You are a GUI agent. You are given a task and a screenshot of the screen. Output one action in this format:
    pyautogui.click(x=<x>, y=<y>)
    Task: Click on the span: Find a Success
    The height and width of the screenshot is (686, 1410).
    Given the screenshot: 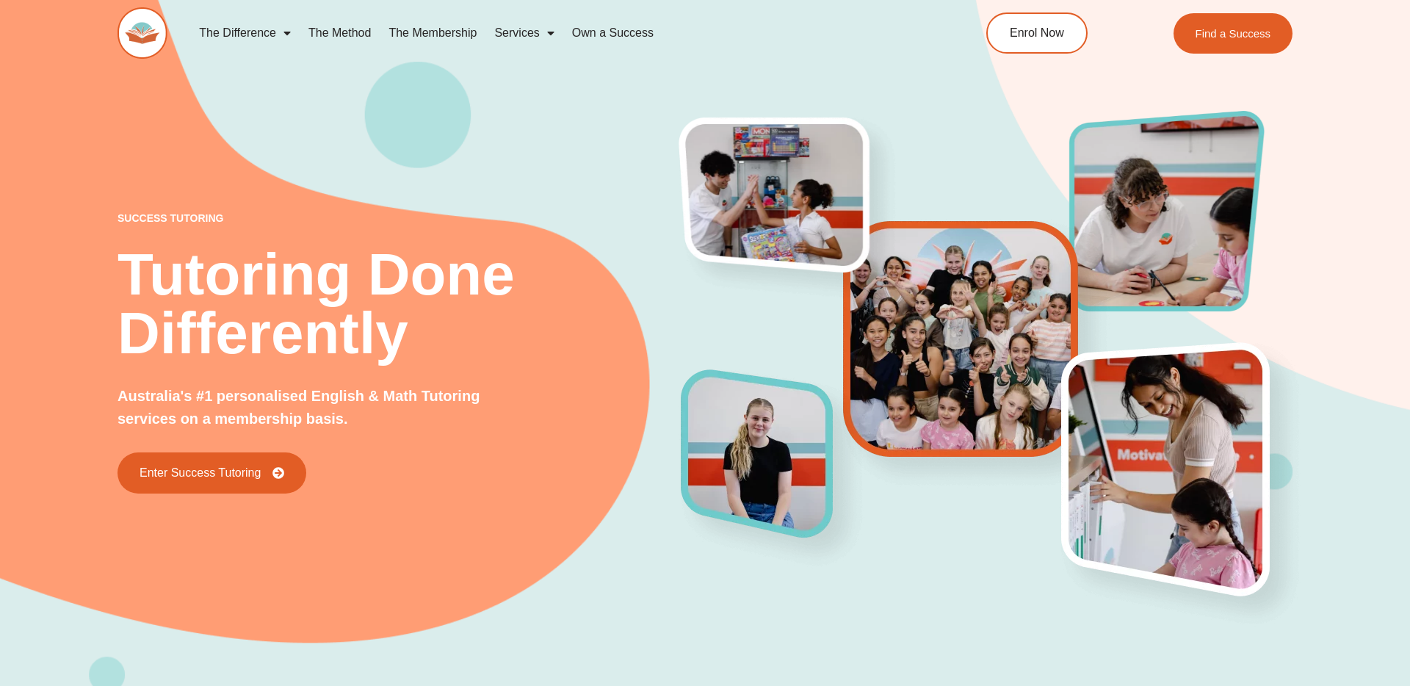 What is the action you would take?
    pyautogui.click(x=1232, y=33)
    